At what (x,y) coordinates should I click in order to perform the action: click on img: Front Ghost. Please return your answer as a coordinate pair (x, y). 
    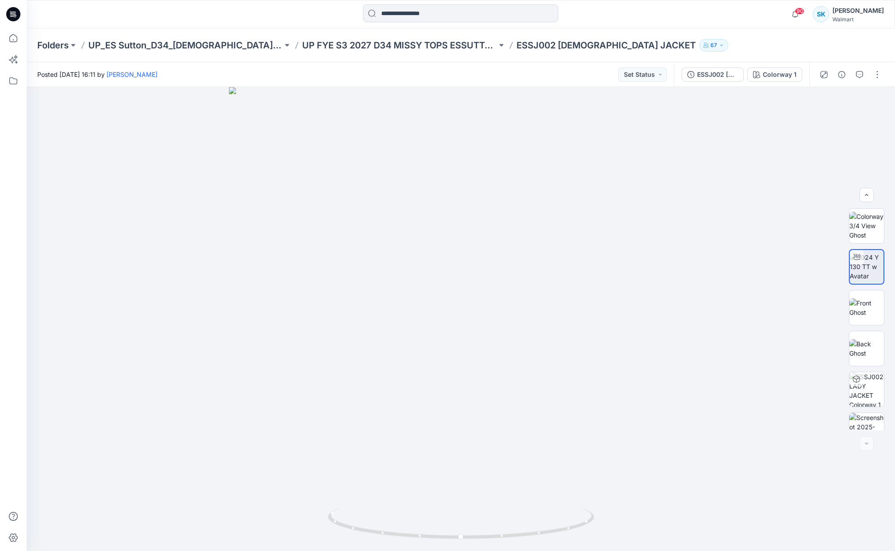
    Looking at the image, I should click on (867, 308).